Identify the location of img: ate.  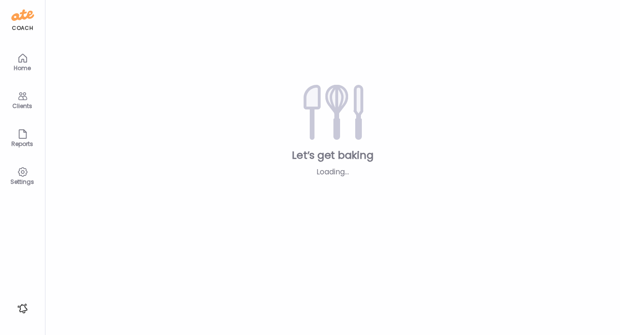
(23, 15).